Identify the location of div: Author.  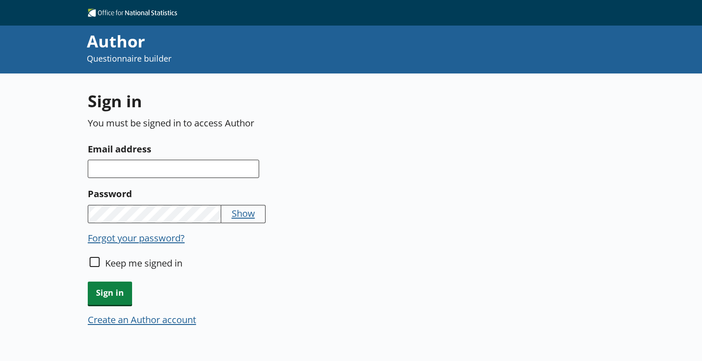
(278, 42).